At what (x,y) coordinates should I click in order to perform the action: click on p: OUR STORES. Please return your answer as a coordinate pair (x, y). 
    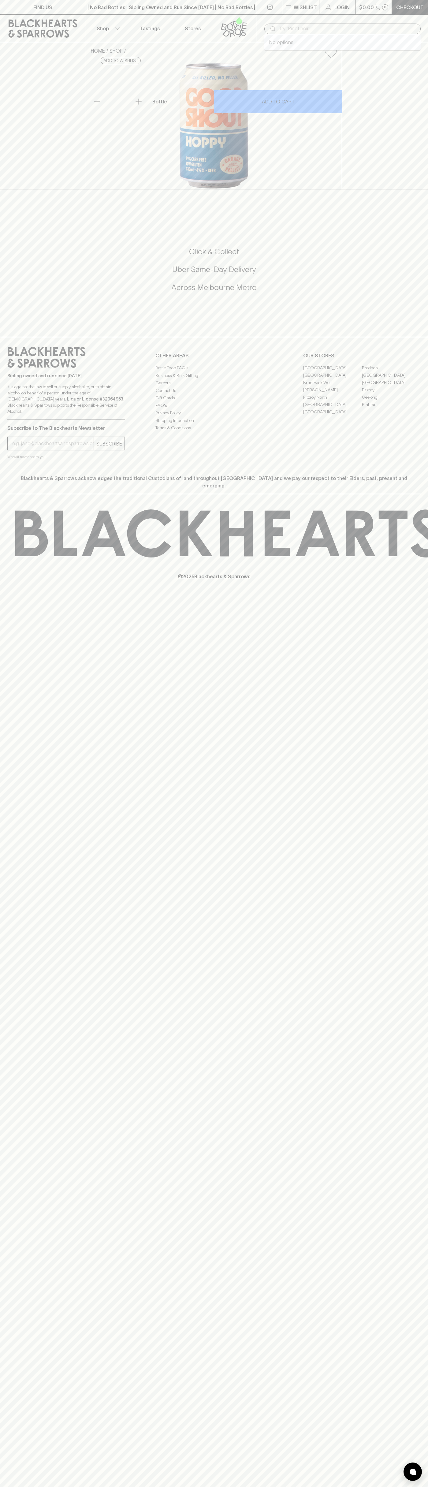
    Looking at the image, I should click on (362, 355).